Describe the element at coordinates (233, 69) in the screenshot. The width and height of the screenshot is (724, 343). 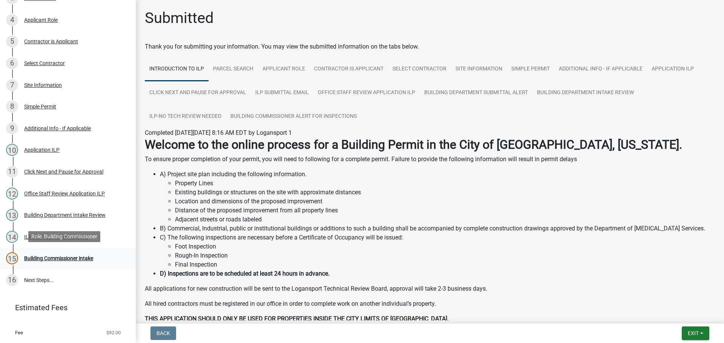
I see `a: Parcel search` at that location.